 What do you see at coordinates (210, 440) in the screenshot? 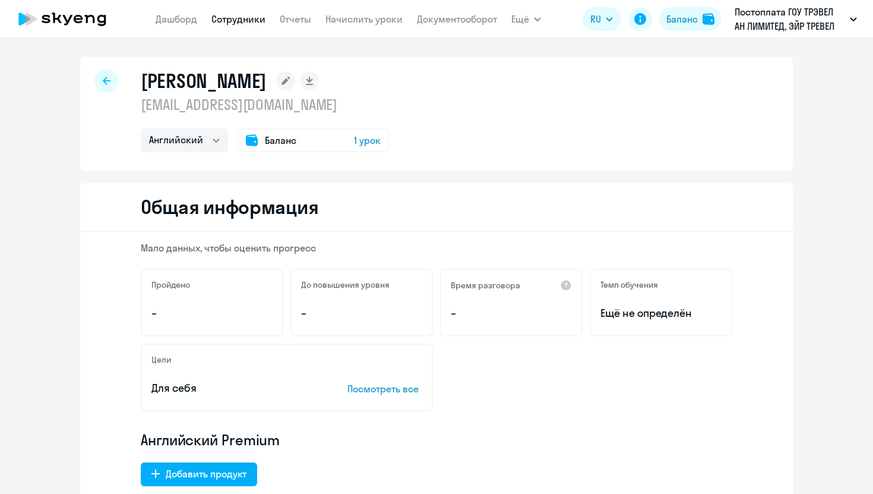
I see `span: Английский Premium` at bounding box center [210, 440].